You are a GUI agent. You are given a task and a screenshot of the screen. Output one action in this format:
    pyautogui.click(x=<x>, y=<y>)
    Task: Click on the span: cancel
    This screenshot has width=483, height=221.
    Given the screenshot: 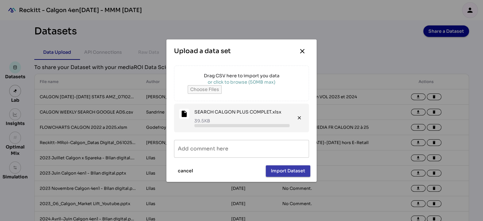 What is the action you would take?
    pyautogui.click(x=185, y=170)
    